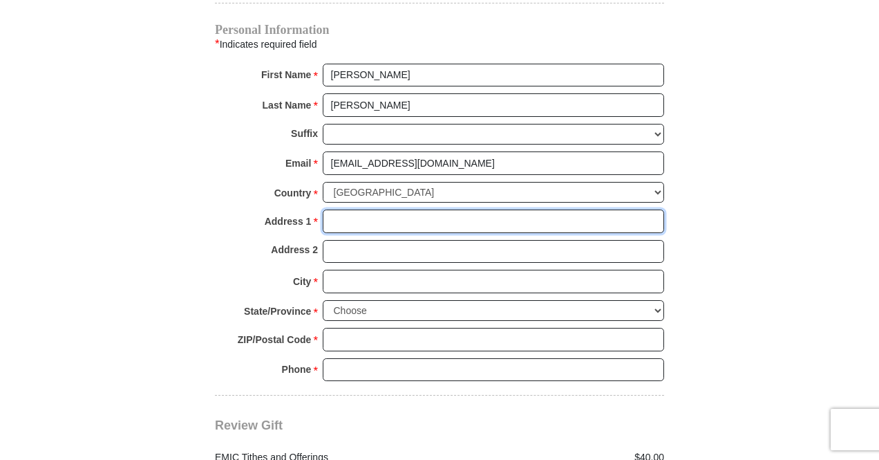 Image resolution: width=879 pixels, height=460 pixels. What do you see at coordinates (249, 425) in the screenshot?
I see `span: Review Gift` at bounding box center [249, 425].